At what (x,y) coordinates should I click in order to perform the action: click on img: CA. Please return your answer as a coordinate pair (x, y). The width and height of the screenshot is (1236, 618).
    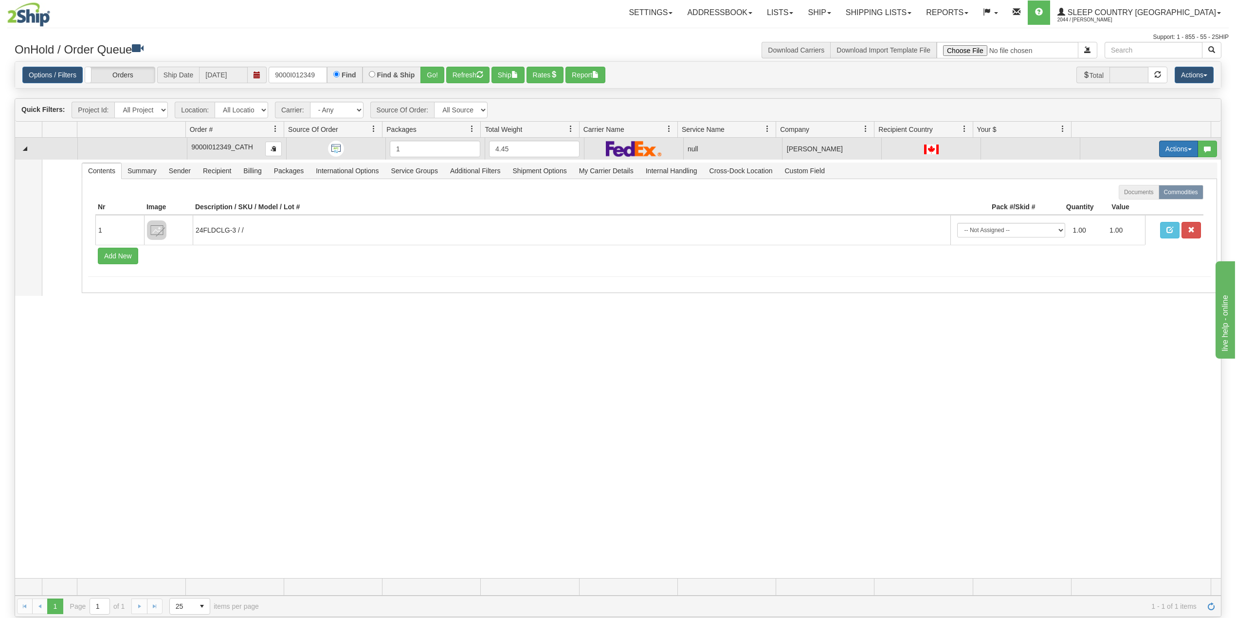
    Looking at the image, I should click on (931, 149).